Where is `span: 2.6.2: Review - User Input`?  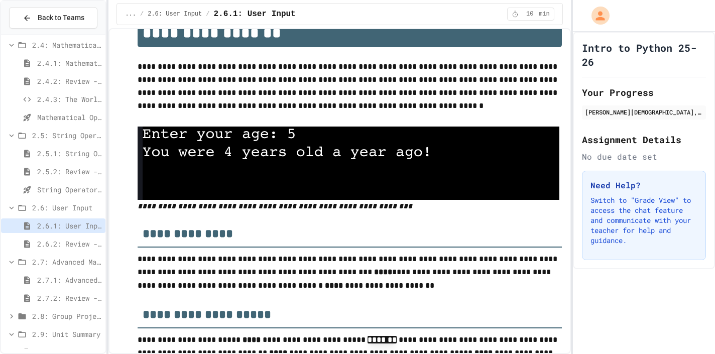
span: 2.6.2: Review - User Input is located at coordinates (69, 244).